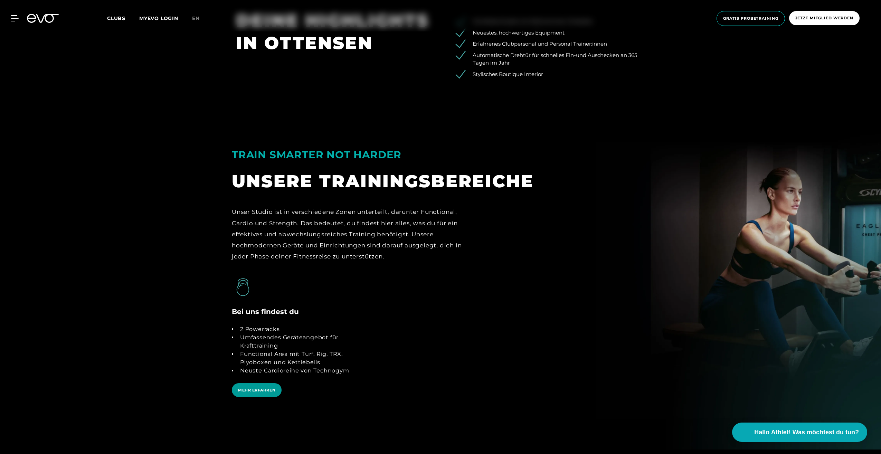  Describe the element at coordinates (159, 18) in the screenshot. I see `a: MYEVO LOGIN` at that location.